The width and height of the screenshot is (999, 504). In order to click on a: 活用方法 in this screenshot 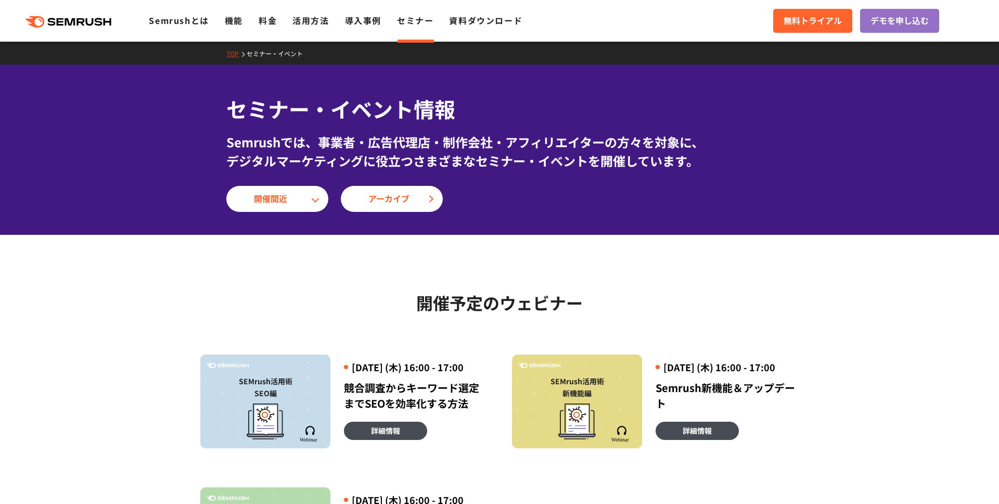, I will do `click(311, 20)`.